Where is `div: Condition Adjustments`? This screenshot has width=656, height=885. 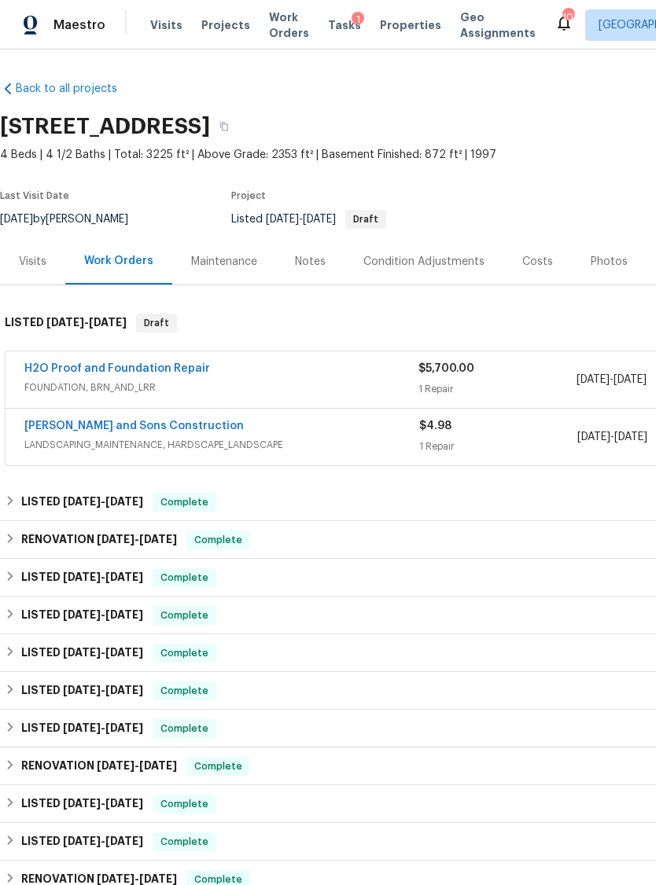
div: Condition Adjustments is located at coordinates (424, 262).